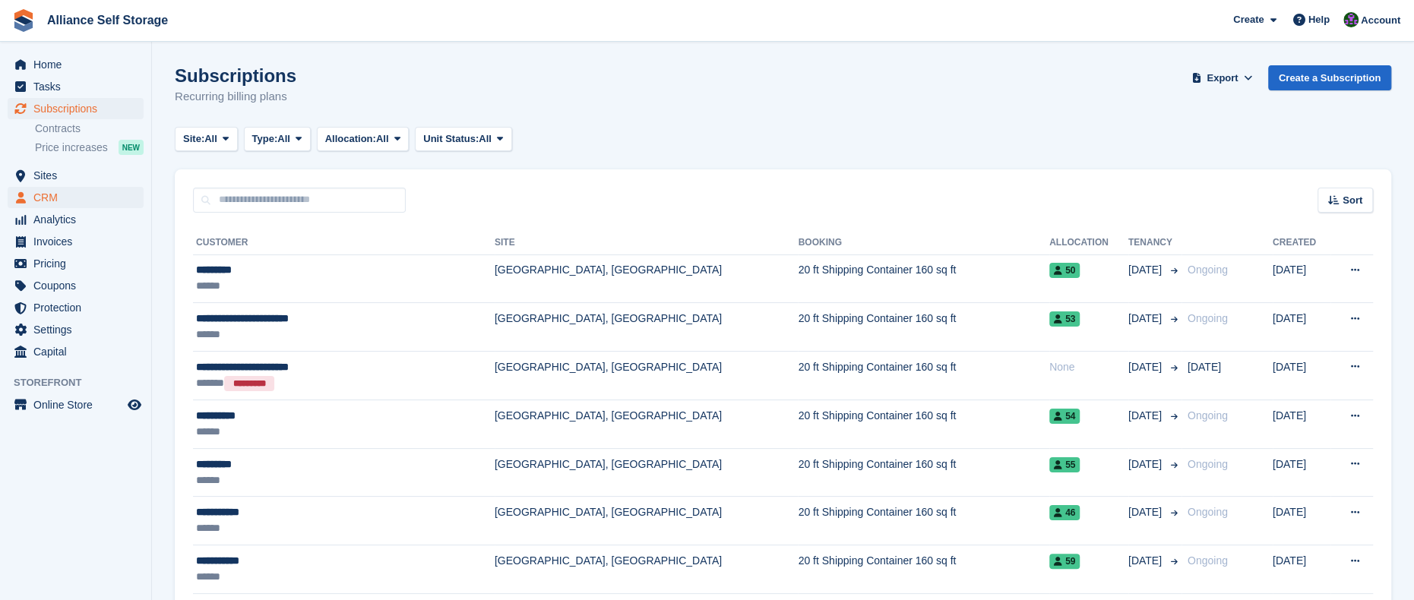 This screenshot has height=600, width=1414. Describe the element at coordinates (463, 139) in the screenshot. I see `button: Unit Status: All` at that location.